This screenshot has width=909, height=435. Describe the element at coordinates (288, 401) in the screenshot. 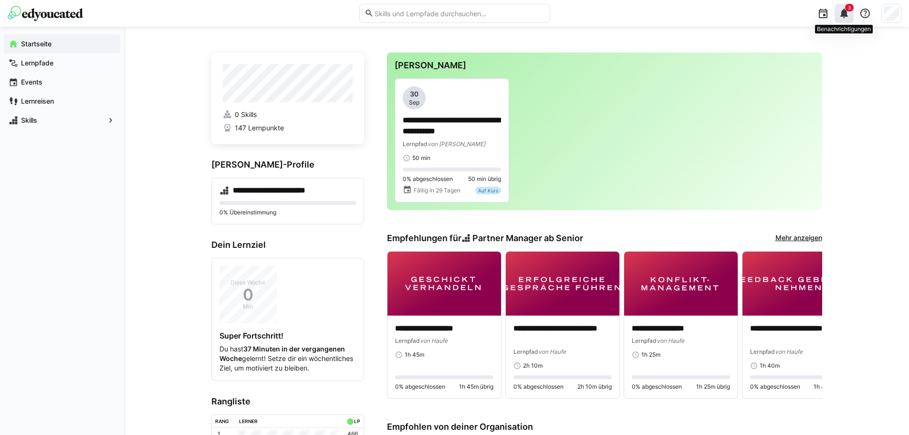

I see `h3: Rangliste` at that location.